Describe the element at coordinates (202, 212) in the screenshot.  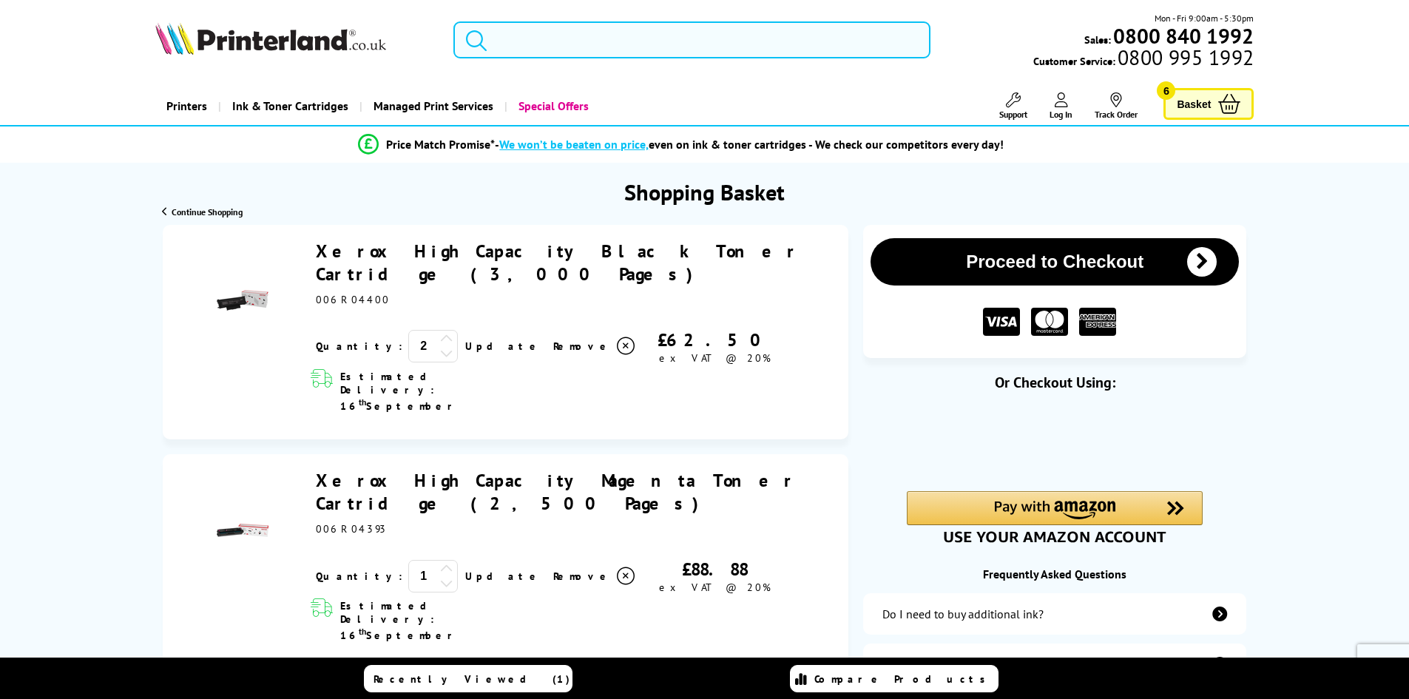
I see `a: Continue Shopping` at that location.